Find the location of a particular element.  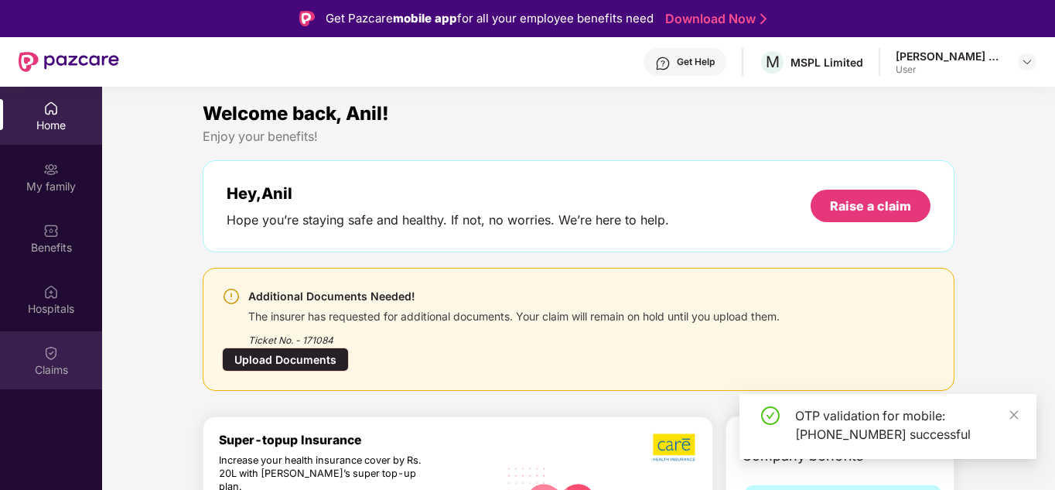

strong: mobile app is located at coordinates (425, 18).